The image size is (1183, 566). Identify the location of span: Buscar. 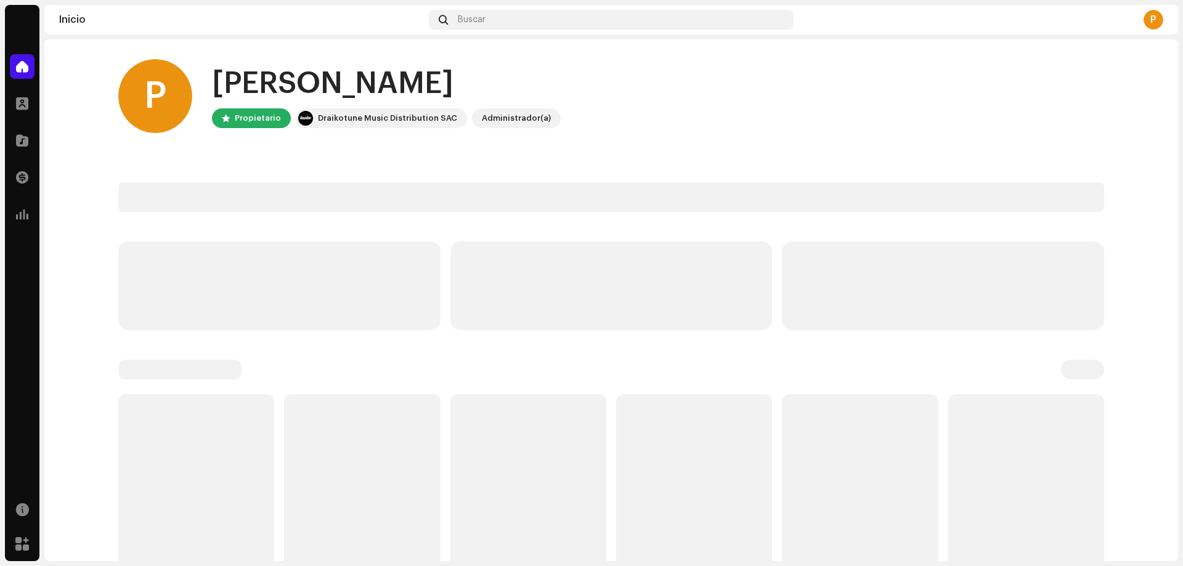
(472, 20).